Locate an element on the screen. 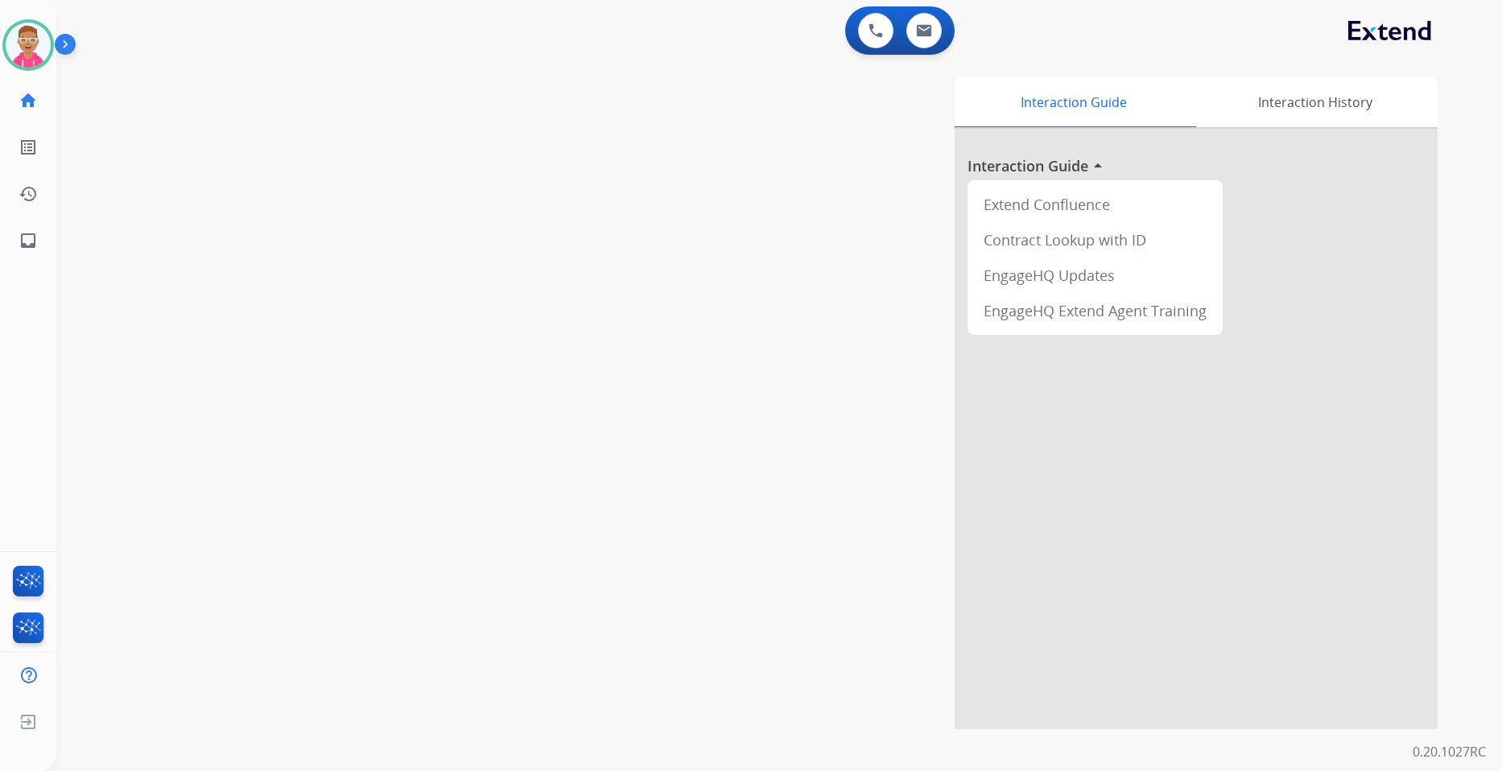 The height and width of the screenshot is (771, 1502). div: Interaction Guide is located at coordinates (1073, 102).